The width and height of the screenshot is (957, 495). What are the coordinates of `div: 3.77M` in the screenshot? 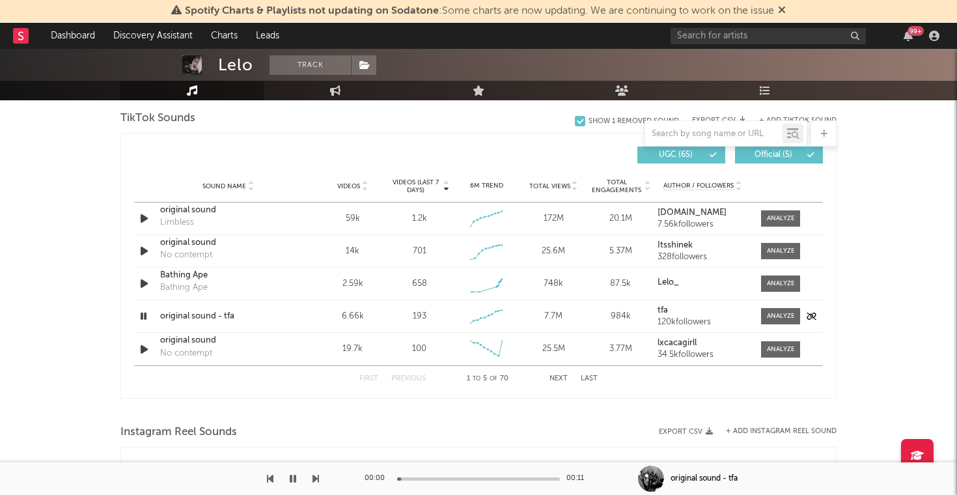 It's located at (620, 349).